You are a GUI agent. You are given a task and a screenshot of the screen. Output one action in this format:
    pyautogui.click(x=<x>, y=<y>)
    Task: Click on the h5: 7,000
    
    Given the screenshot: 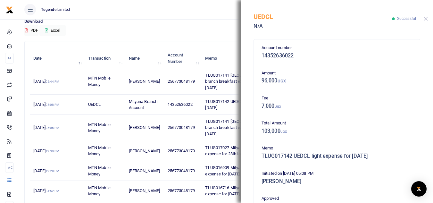 What is the action you would take?
    pyautogui.click(x=337, y=106)
    